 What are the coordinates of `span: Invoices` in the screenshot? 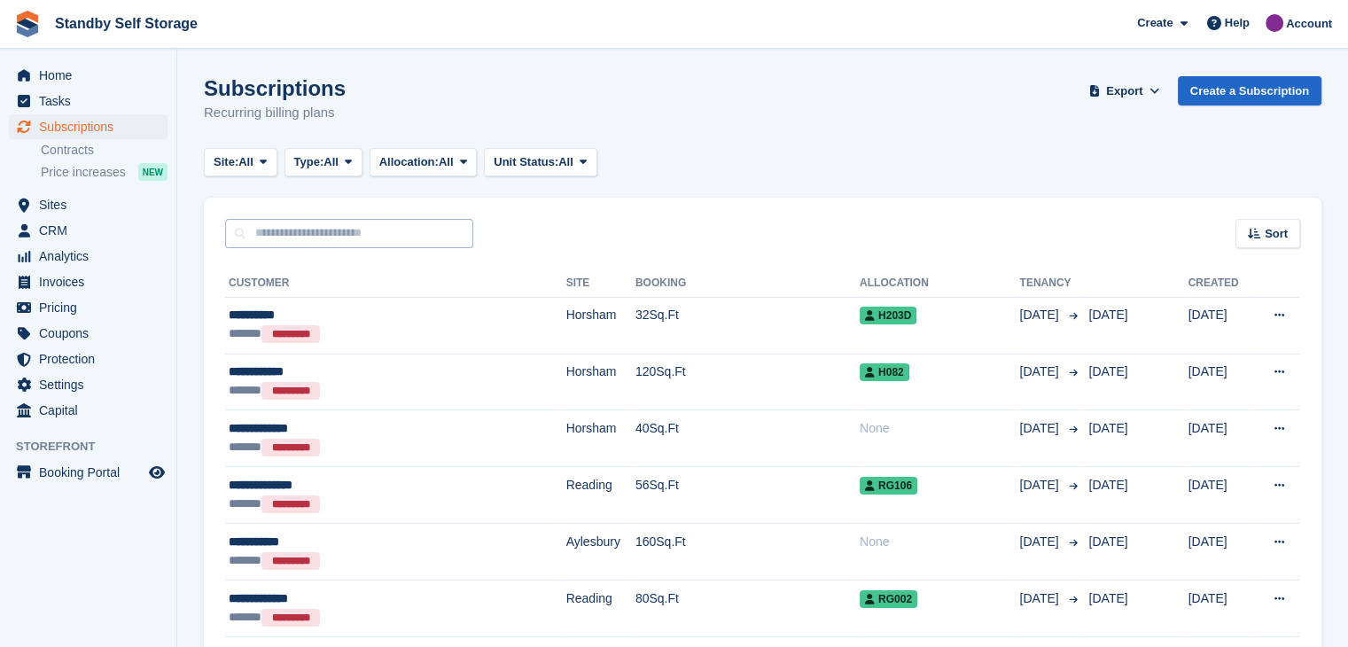 It's located at (92, 282).